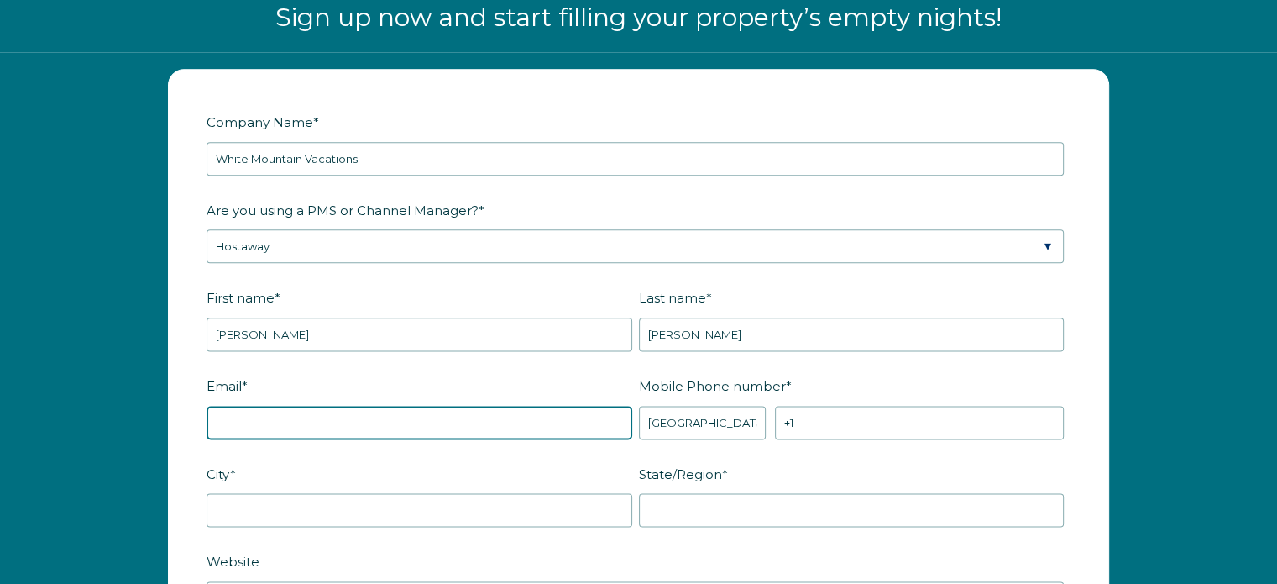 The width and height of the screenshot is (1277, 584). I want to click on span: Website, so click(233, 561).